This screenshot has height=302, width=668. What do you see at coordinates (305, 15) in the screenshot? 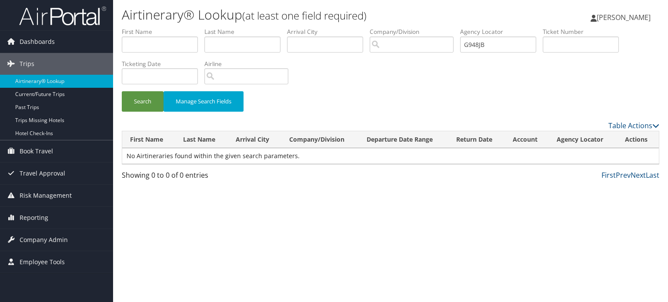
I see `small: (at least one field required)` at bounding box center [305, 15].